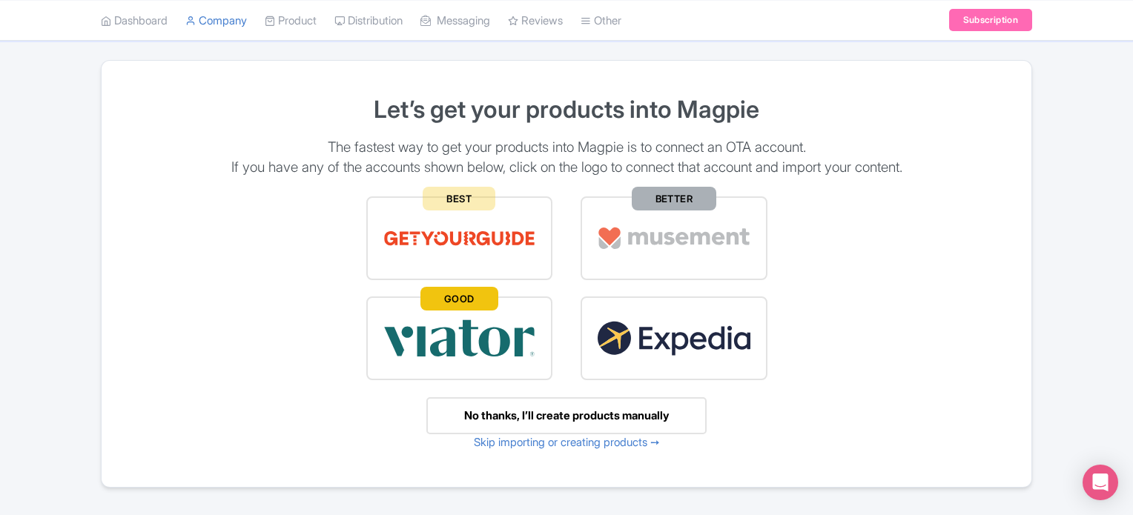 The width and height of the screenshot is (1133, 515). Describe the element at coordinates (460, 238) in the screenshot. I see `img: get_your_guide-5a6366678479520ec94e3f9d2b9f304b.svg` at that location.